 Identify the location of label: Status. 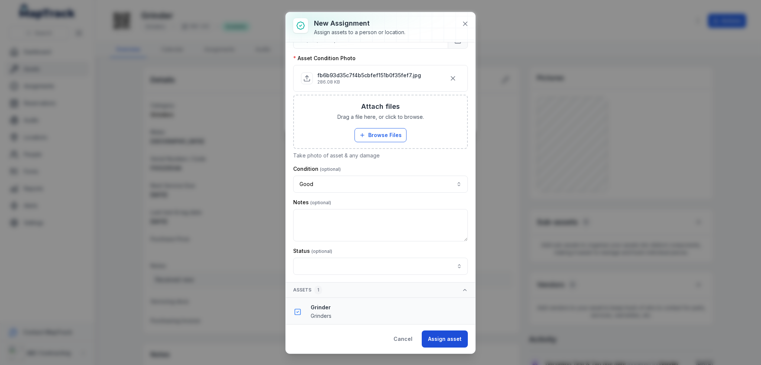
(312, 251).